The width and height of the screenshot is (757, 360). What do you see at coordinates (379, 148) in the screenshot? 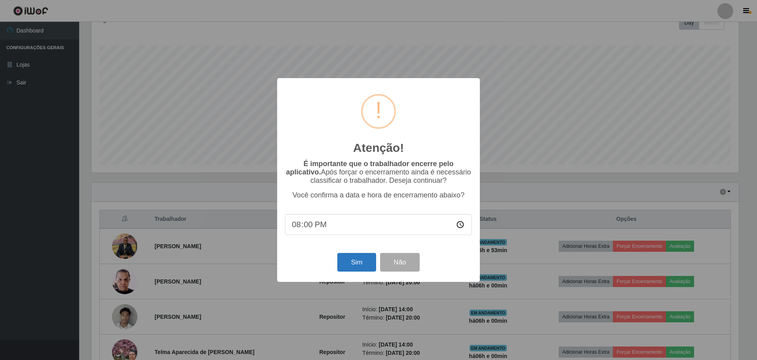
I see `h2: Atenção!` at bounding box center [379, 148].